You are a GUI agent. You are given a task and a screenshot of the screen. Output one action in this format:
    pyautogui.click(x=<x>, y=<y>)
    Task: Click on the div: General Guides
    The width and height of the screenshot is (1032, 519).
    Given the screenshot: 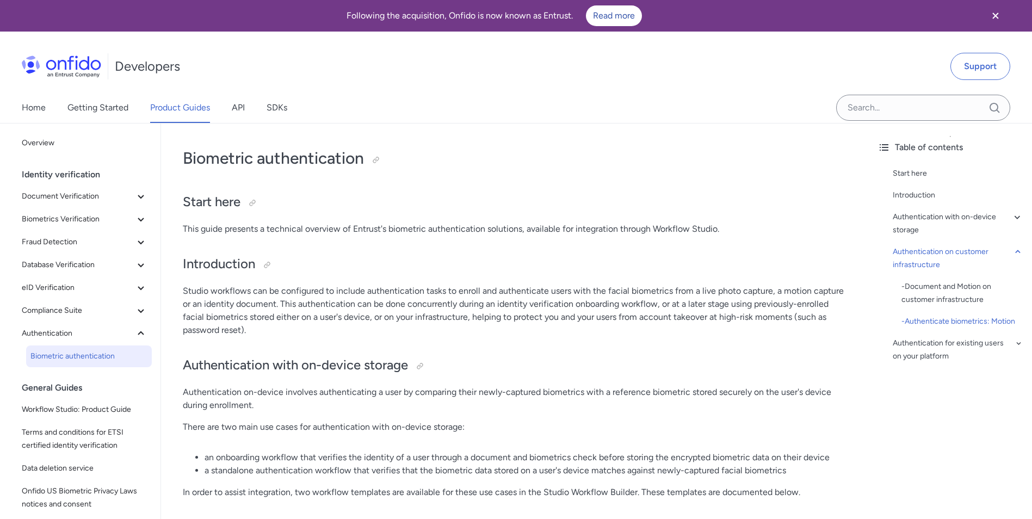 What is the action you would take?
    pyautogui.click(x=89, y=388)
    